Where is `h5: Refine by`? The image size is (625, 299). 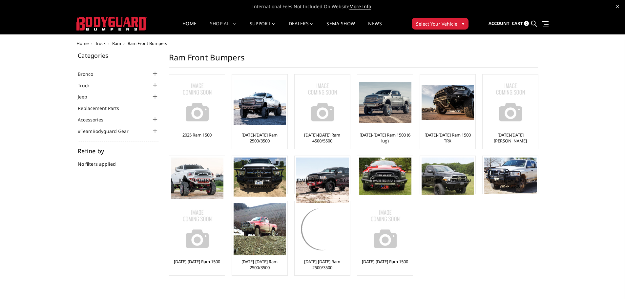 h5: Refine by is located at coordinates (118, 151).